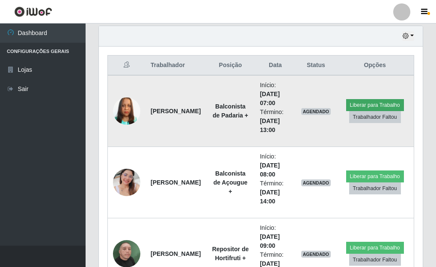 The width and height of the screenshot is (436, 267). What do you see at coordinates (230, 111) in the screenshot?
I see `strong: Balconista de Padaria +` at bounding box center [230, 111].